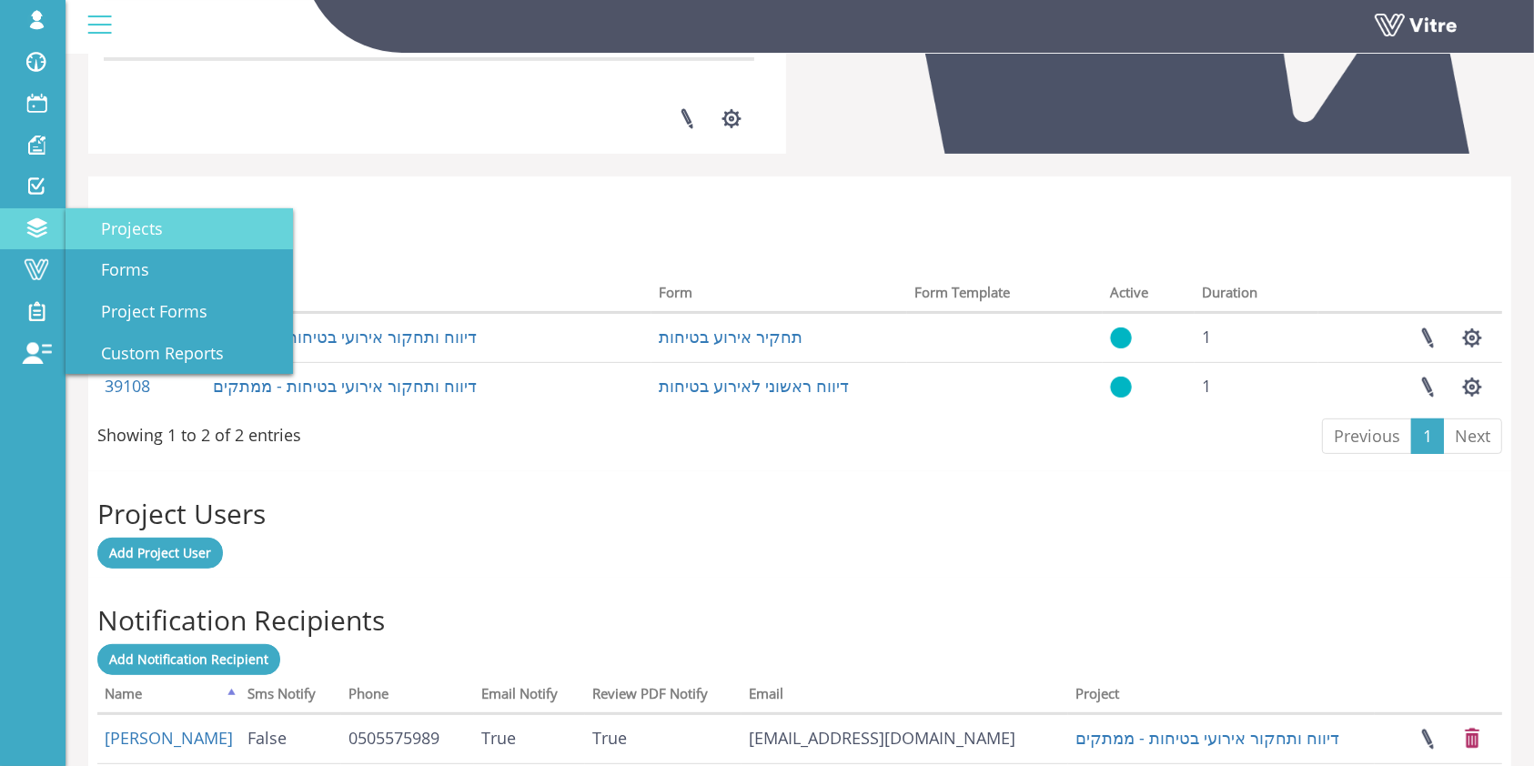  I want to click on th: Duration, so click(1257, 296).